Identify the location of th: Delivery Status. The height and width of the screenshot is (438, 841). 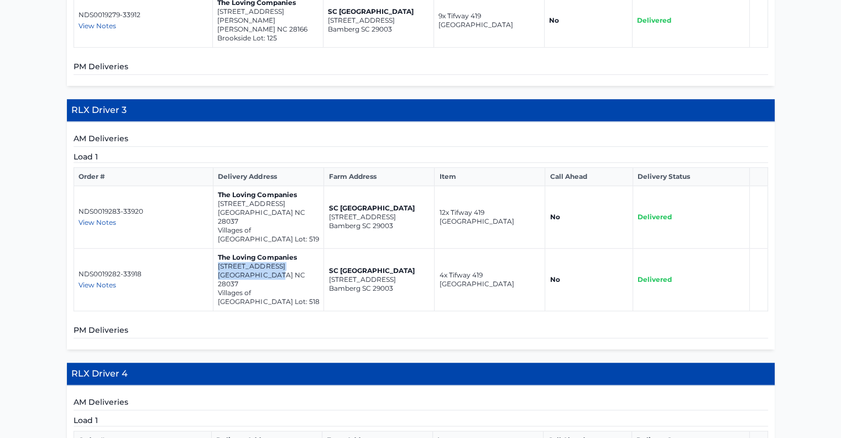
(691, 176).